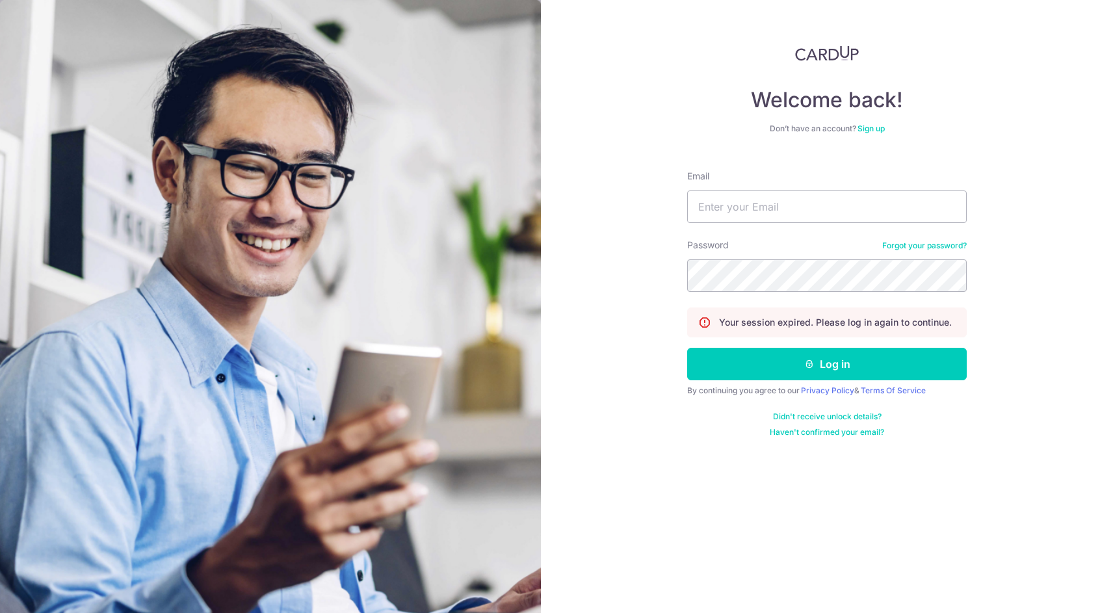 This screenshot has height=613, width=1113. Describe the element at coordinates (708, 245) in the screenshot. I see `label: Password` at that location.